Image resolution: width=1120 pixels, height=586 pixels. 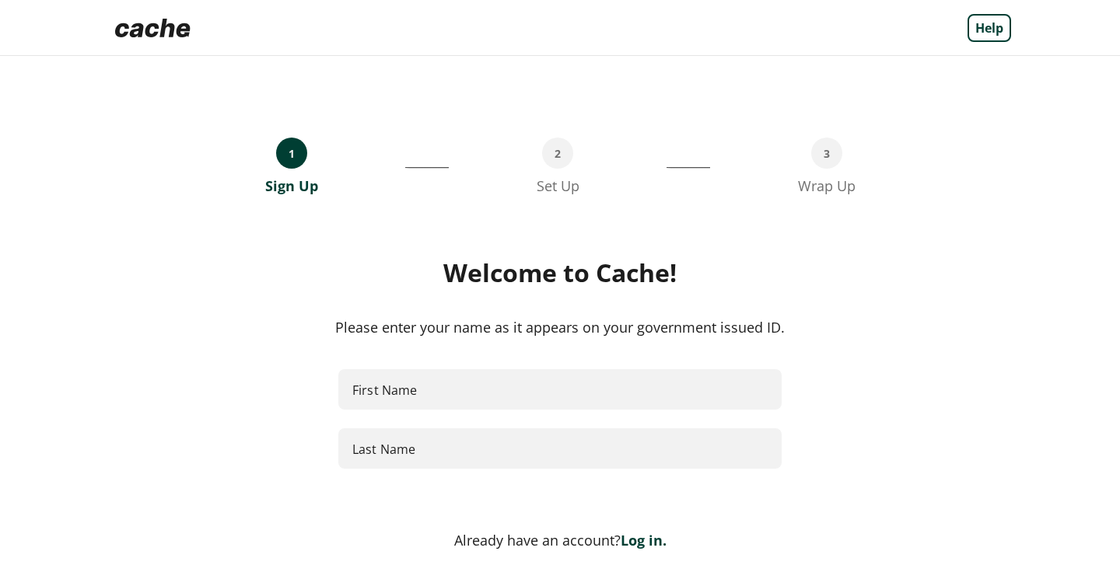 What do you see at coordinates (152, 28) in the screenshot?
I see `img: Logo` at bounding box center [152, 28].